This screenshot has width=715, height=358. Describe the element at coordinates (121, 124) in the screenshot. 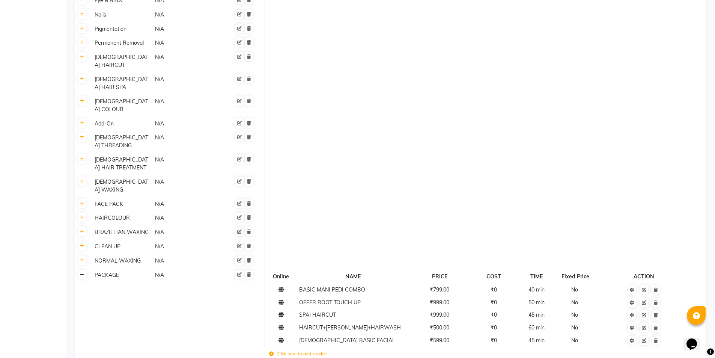

I see `div: Add-On` at that location.